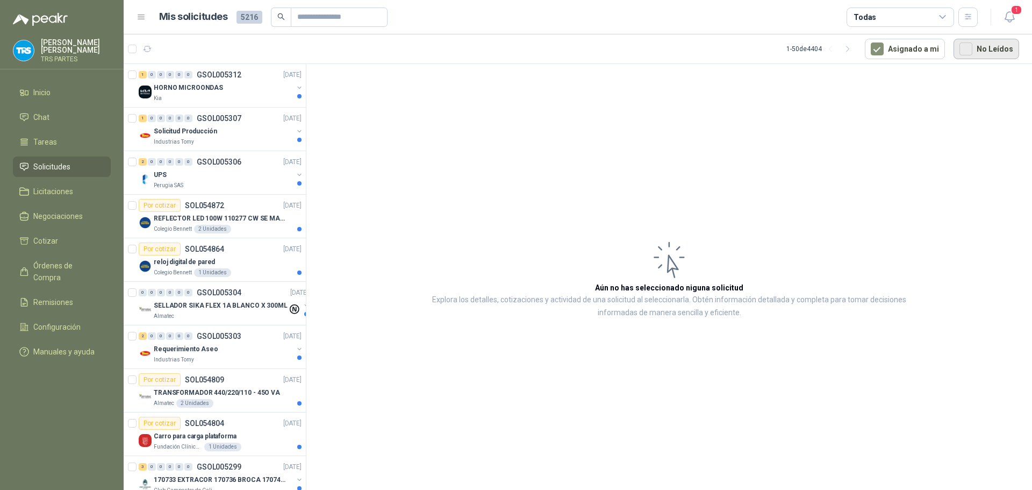 This screenshot has height=490, width=1032. I want to click on h1: Mis solicitudes, so click(193, 17).